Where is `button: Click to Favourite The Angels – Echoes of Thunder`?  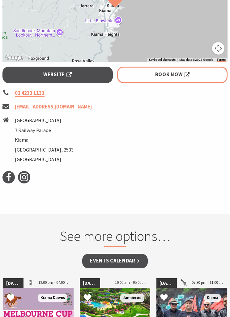
button: Click to Favourite The Angels – Echoes of Thunder is located at coordinates (164, 298).